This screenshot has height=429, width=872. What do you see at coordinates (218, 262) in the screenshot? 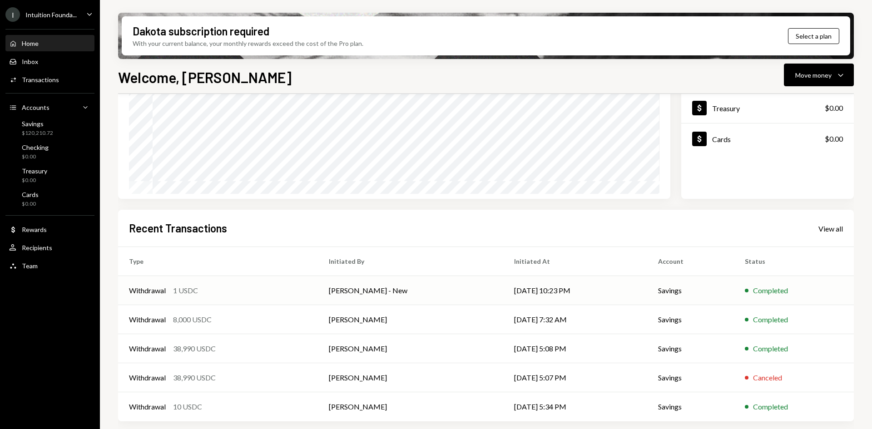
I see `th: Type` at bounding box center [218, 262].